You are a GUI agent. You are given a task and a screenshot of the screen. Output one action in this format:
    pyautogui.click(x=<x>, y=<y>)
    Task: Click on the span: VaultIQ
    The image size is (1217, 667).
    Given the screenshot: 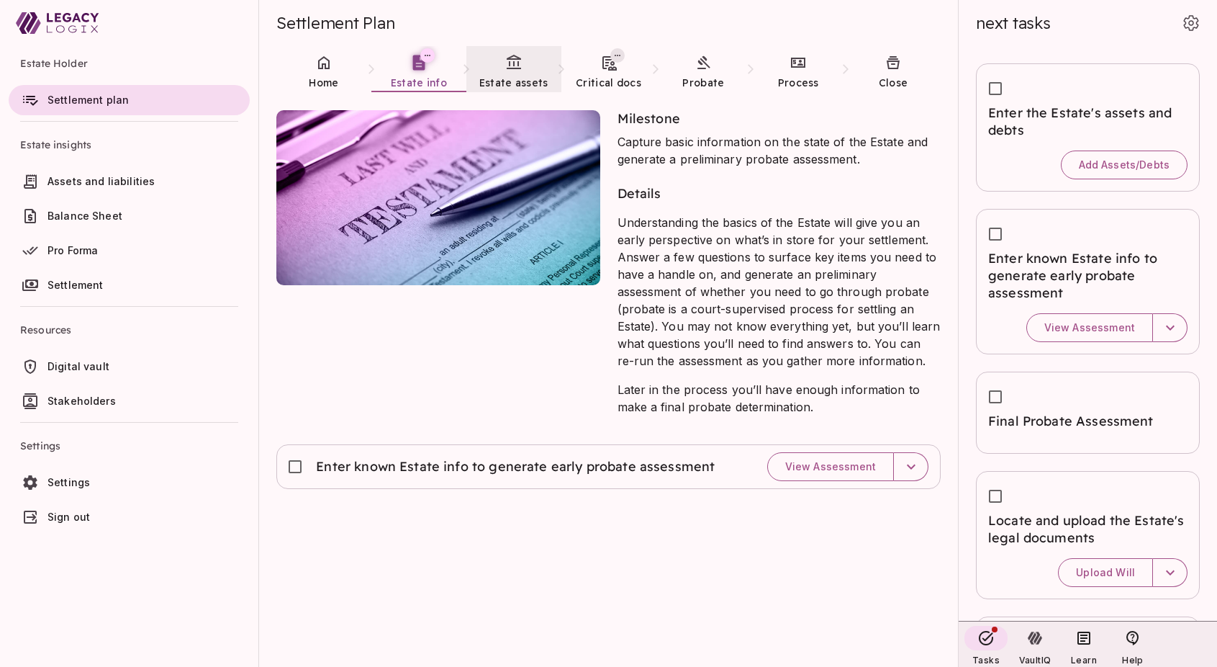 What is the action you would take?
    pyautogui.click(x=1035, y=659)
    